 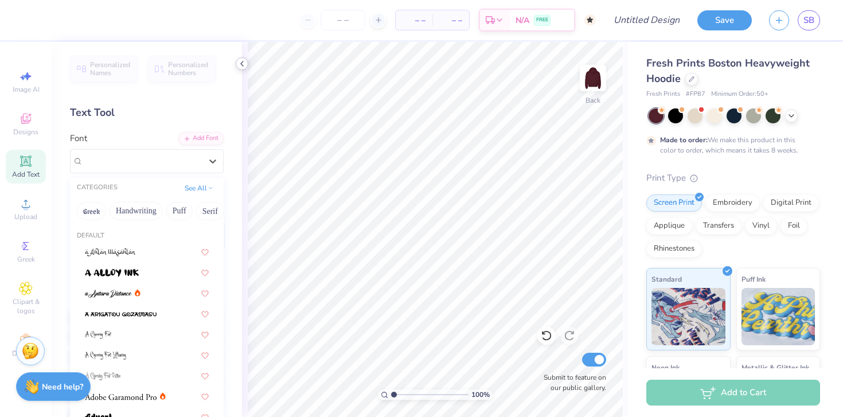 What do you see at coordinates (523, 20) in the screenshot?
I see `span: N/A` at bounding box center [523, 20].